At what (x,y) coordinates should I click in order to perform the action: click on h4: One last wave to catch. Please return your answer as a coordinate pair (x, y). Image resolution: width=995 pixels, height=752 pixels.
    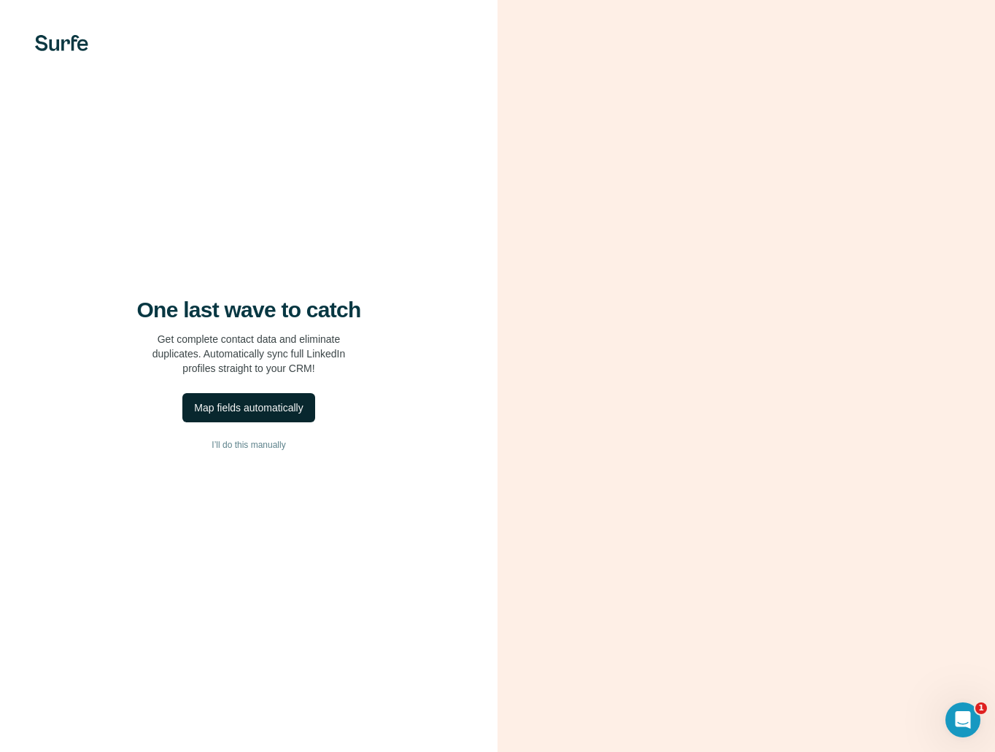
    Looking at the image, I should click on (249, 310).